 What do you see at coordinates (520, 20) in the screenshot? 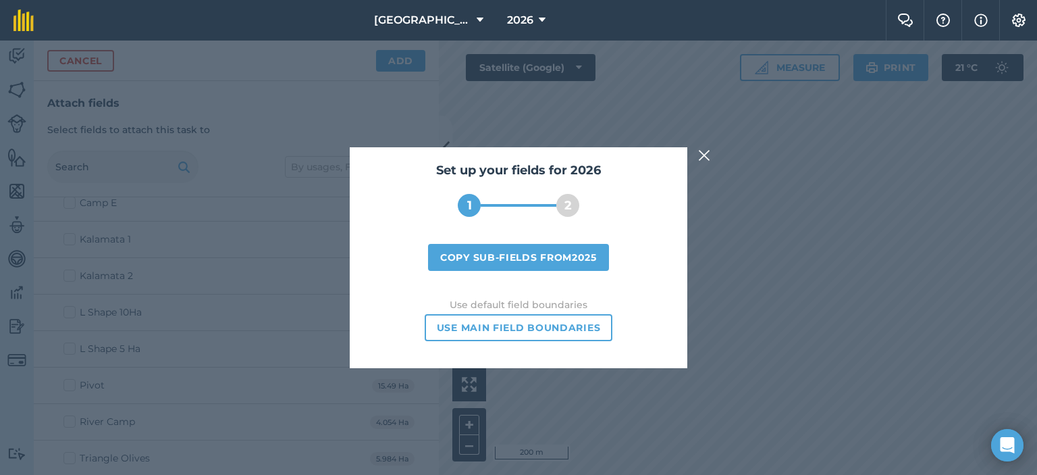
I see `span: 2026` at bounding box center [520, 20].